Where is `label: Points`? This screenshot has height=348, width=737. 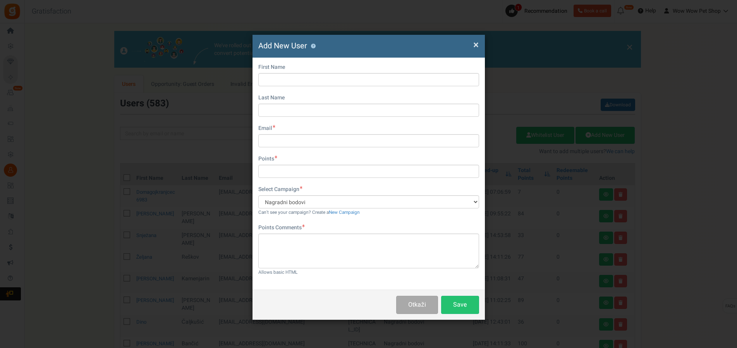
label: Points is located at coordinates (268, 159).